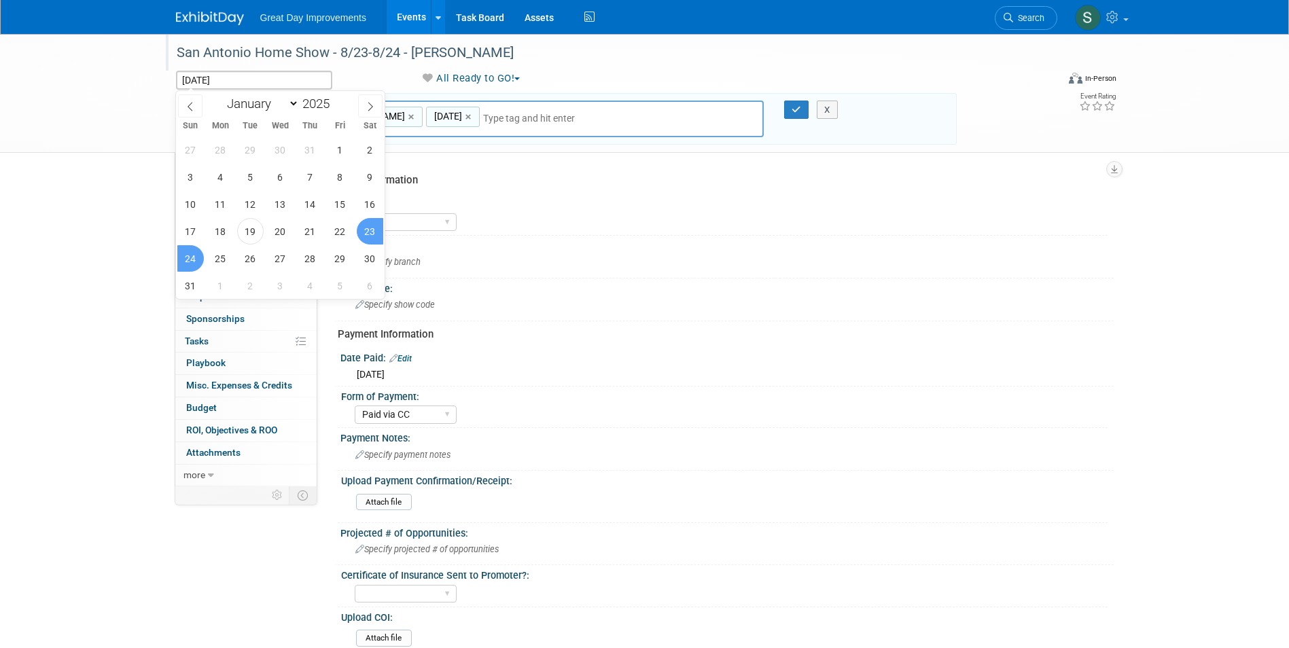 This screenshot has width=1289, height=648. Describe the element at coordinates (310, 285) in the screenshot. I see `span: September 4, 2025` at that location.